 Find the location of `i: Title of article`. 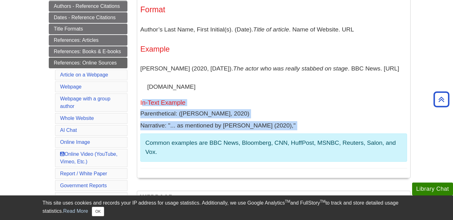

i: Title of article is located at coordinates (271, 29).